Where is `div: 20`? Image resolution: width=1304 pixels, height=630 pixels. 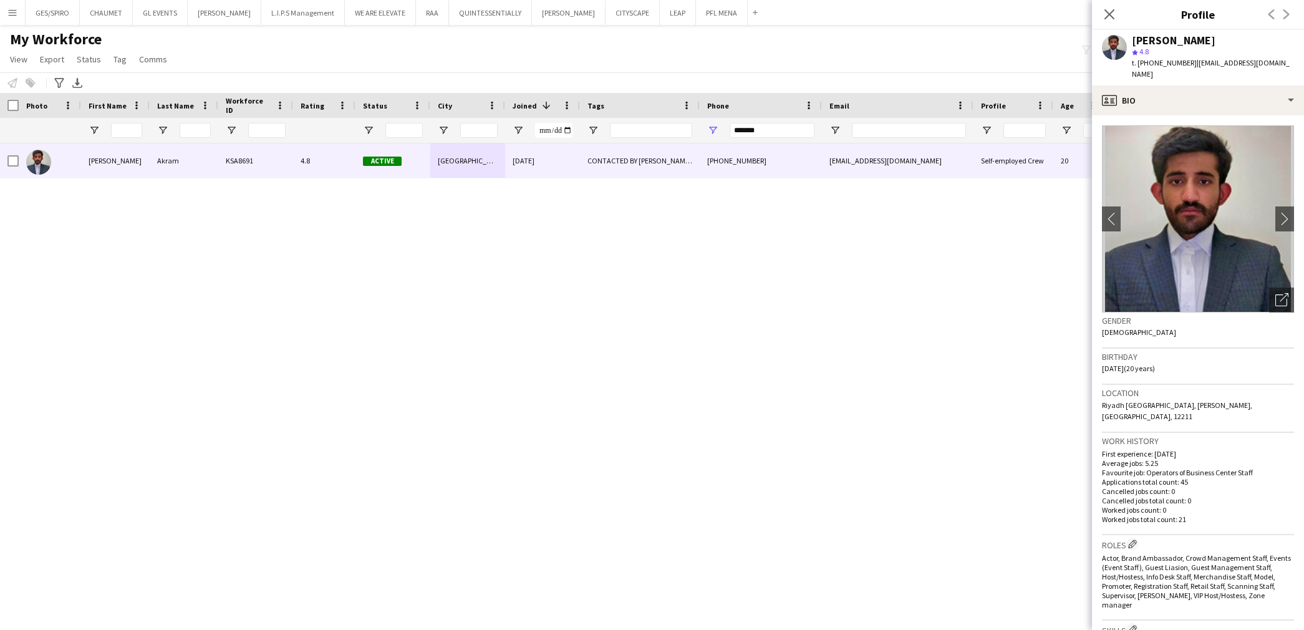
div: 20 is located at coordinates (1080, 160).